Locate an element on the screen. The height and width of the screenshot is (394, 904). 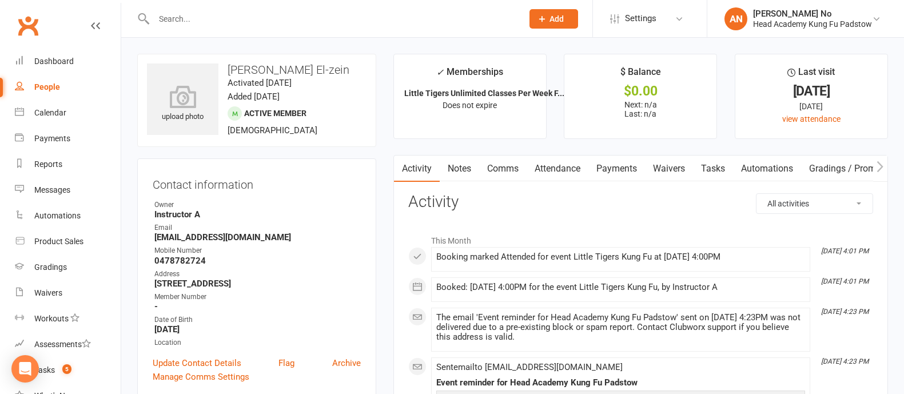
div: $ Balance is located at coordinates (641, 75).